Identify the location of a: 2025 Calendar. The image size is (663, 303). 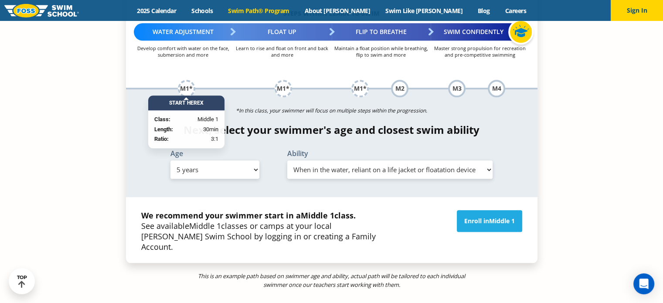
(157, 10).